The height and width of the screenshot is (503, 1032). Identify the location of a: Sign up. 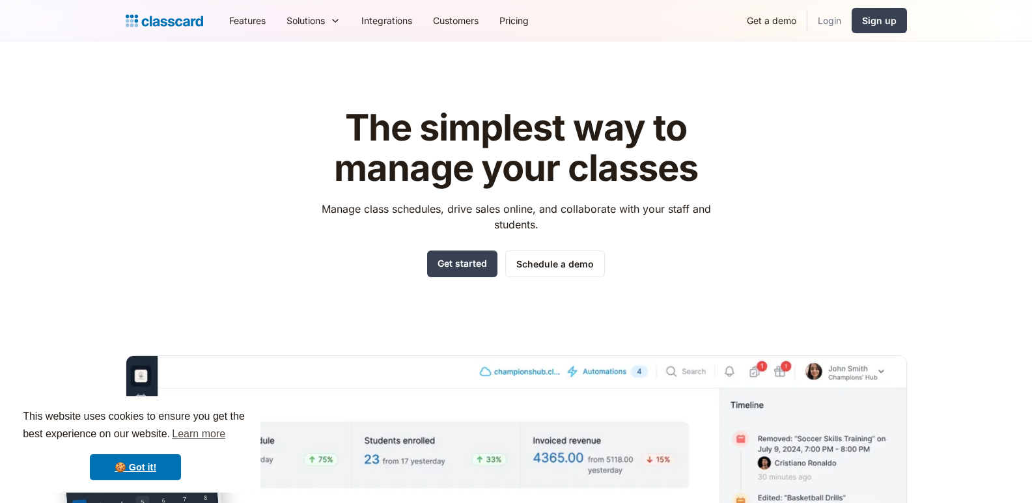
(879, 20).